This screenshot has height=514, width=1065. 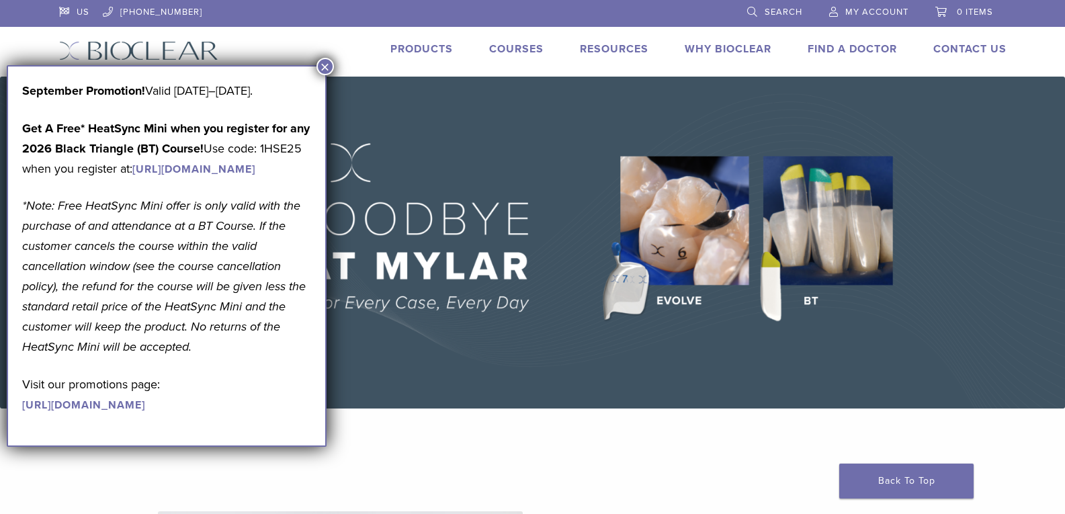 I want to click on p: Use code: 1HSE25 when you register at:, so click(x=167, y=148).